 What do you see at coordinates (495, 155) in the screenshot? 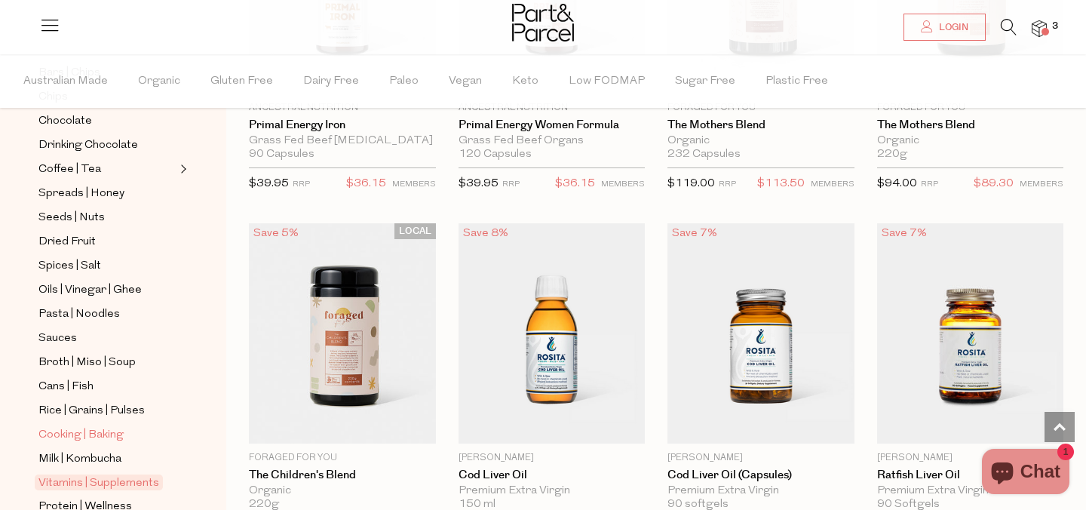
I see `span: 120 Capsules` at bounding box center [495, 155].